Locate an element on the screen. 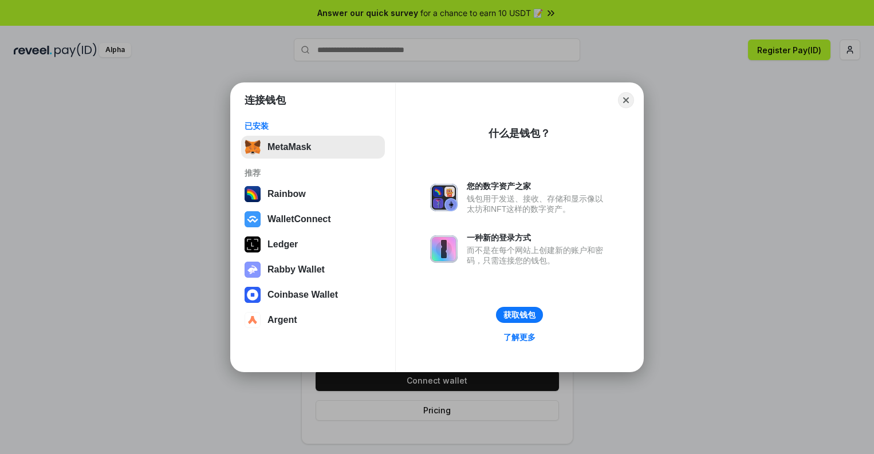 The image size is (874, 454). div: 钱包用于发送、接收、存储和显示像以太坊和NFT这样的数字资产。 is located at coordinates (538, 204).